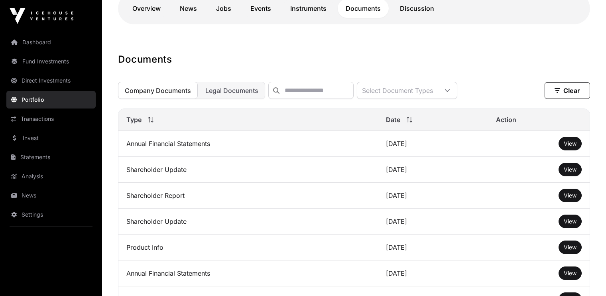  What do you see at coordinates (51, 80) in the screenshot?
I see `a: Direct Investments` at bounding box center [51, 80].